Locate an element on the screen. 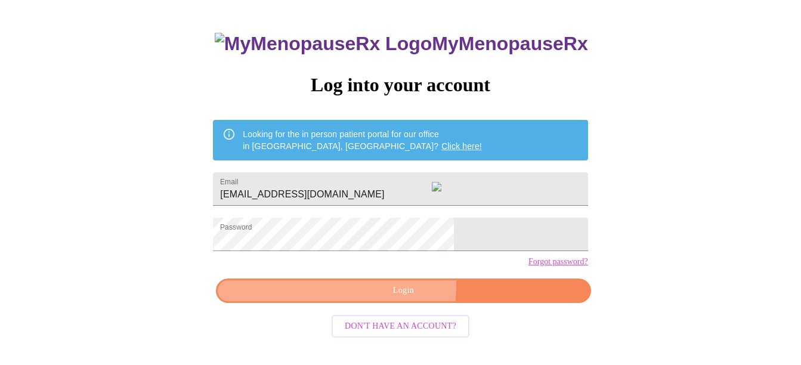 This screenshot has width=801, height=365. a: Forgot password? is located at coordinates (558, 262).